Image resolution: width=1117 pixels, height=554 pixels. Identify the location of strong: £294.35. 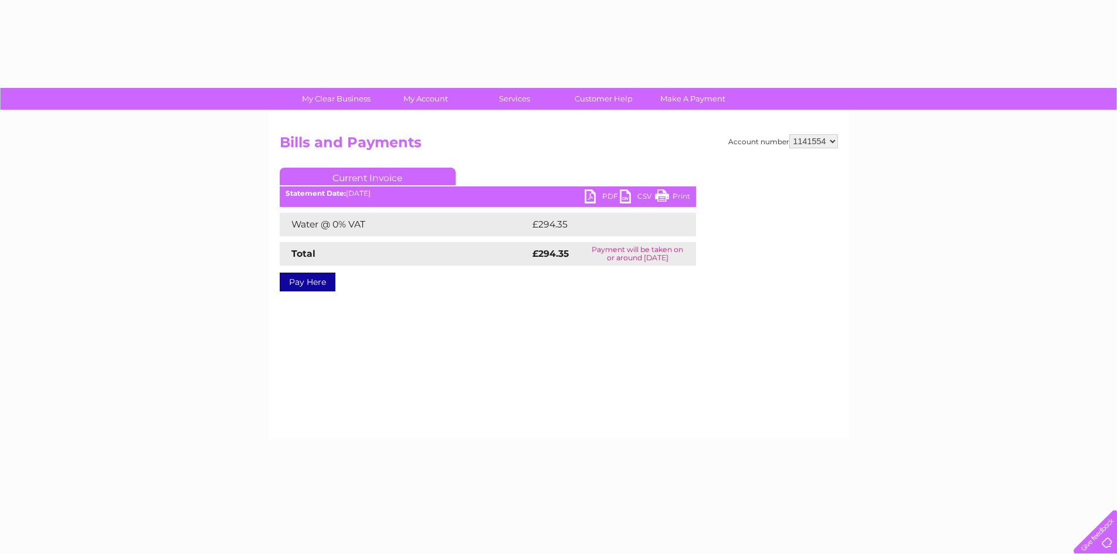
(551, 253).